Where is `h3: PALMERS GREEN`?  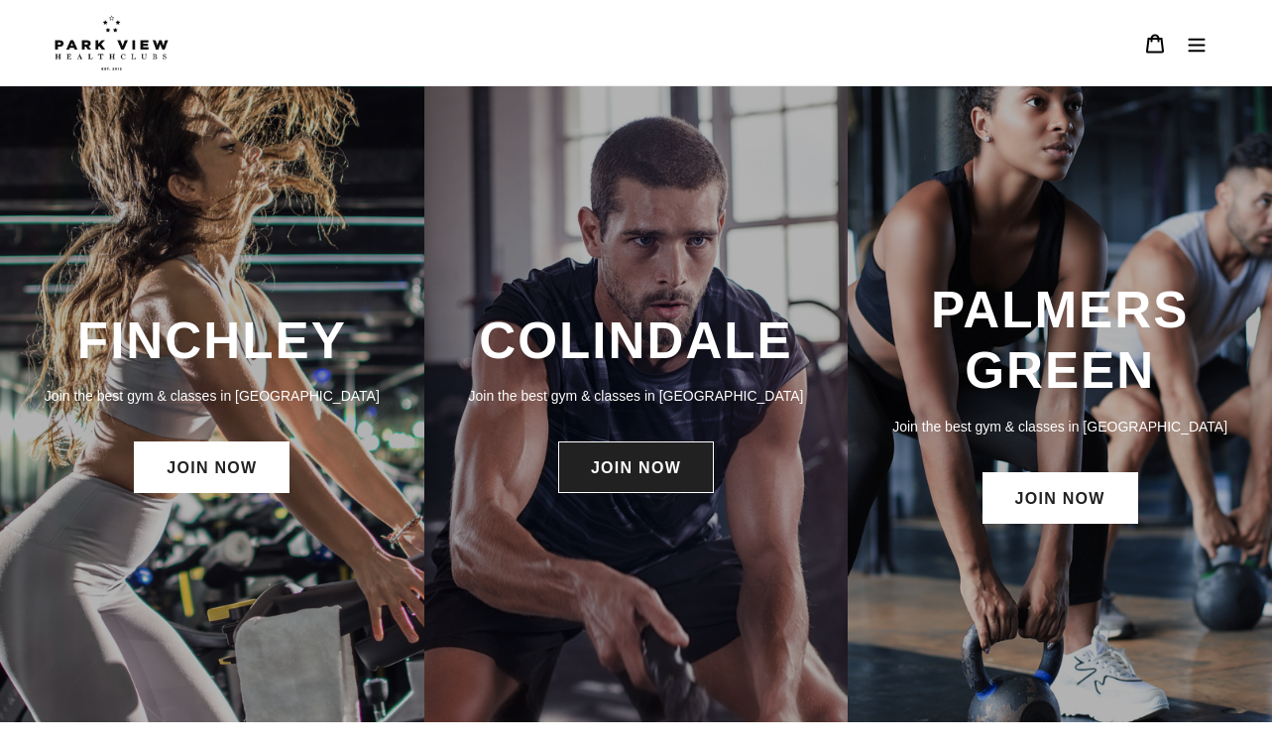
h3: PALMERS GREEN is located at coordinates (1060, 340).